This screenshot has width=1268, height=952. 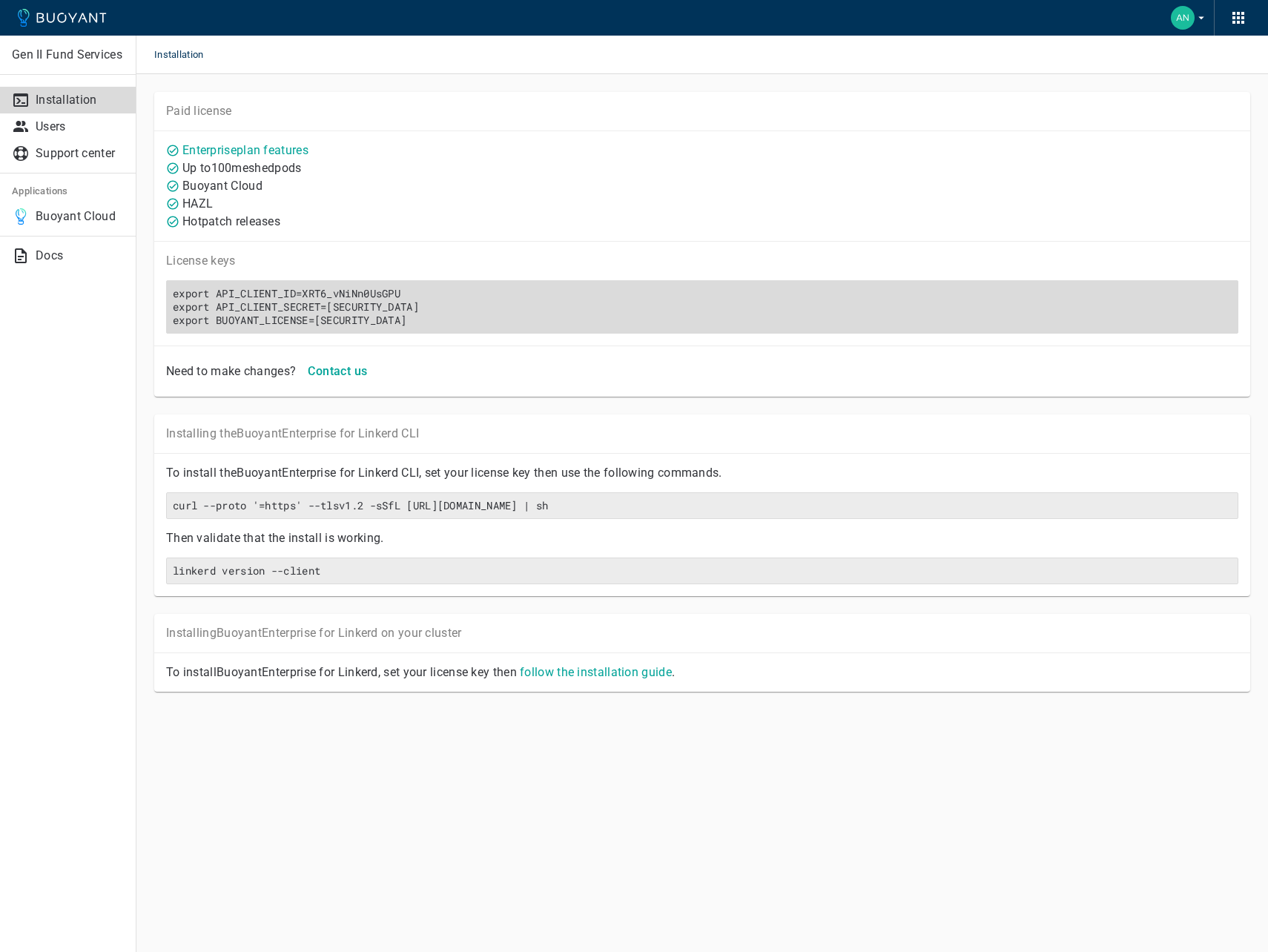 What do you see at coordinates (702, 673) in the screenshot?
I see `p: To install Buoyant Enterprise for Linkerd, set your license key then .` at bounding box center [702, 673].